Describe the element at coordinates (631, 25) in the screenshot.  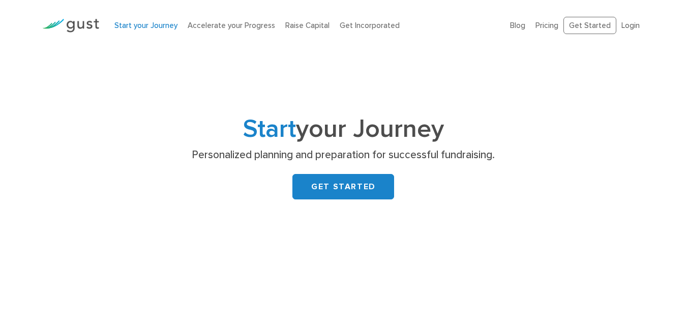
I see `a: Login` at that location.